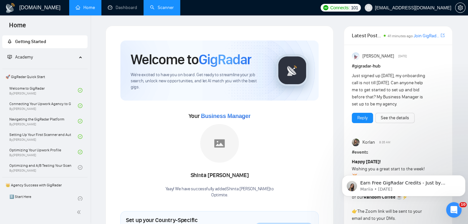 The width and height of the screenshot is (468, 224). Describe the element at coordinates (384, 143) in the screenshot. I see `span: 8:35 AM` at that location.